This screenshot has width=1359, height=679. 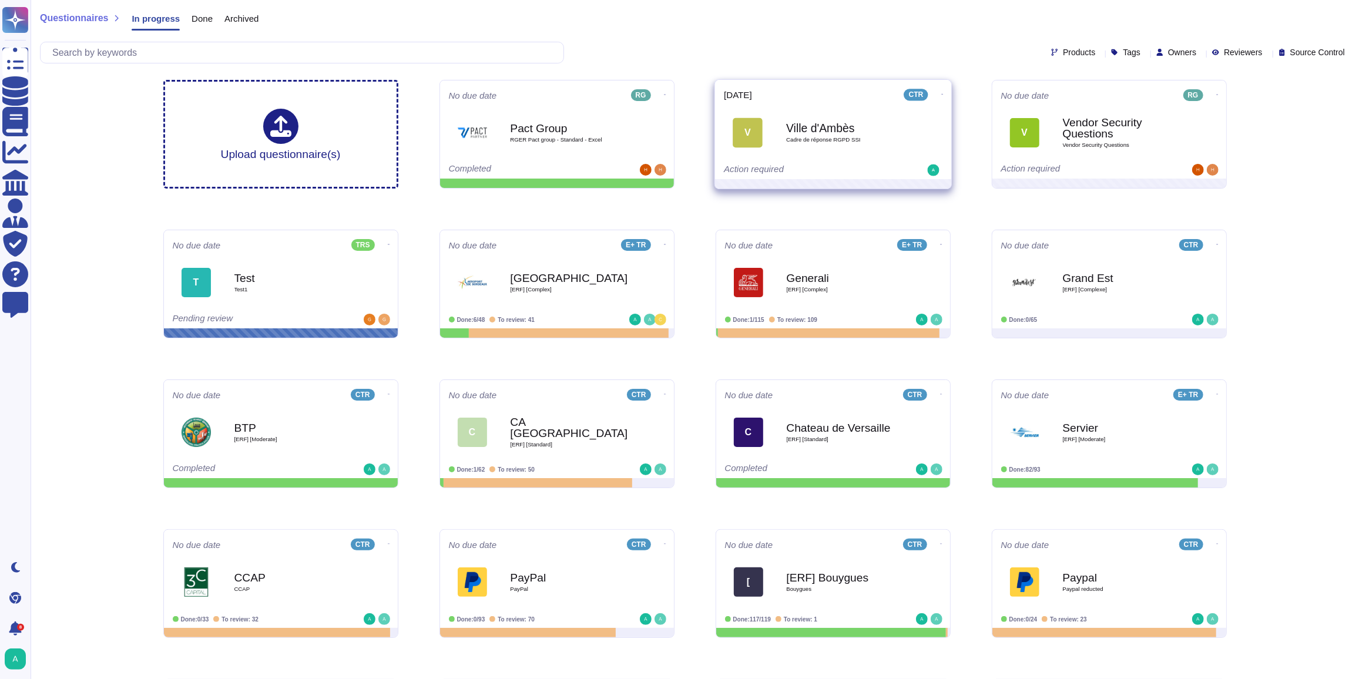 I want to click on b: Vendor Security Questions, so click(x=1122, y=128).